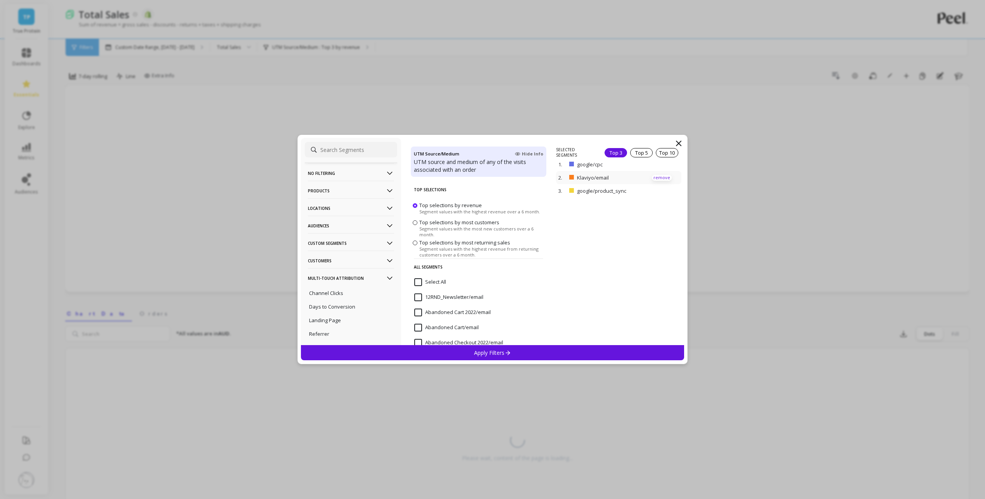 This screenshot has height=499, width=985. What do you see at coordinates (351, 225) in the screenshot?
I see `p: Audiences` at bounding box center [351, 225].